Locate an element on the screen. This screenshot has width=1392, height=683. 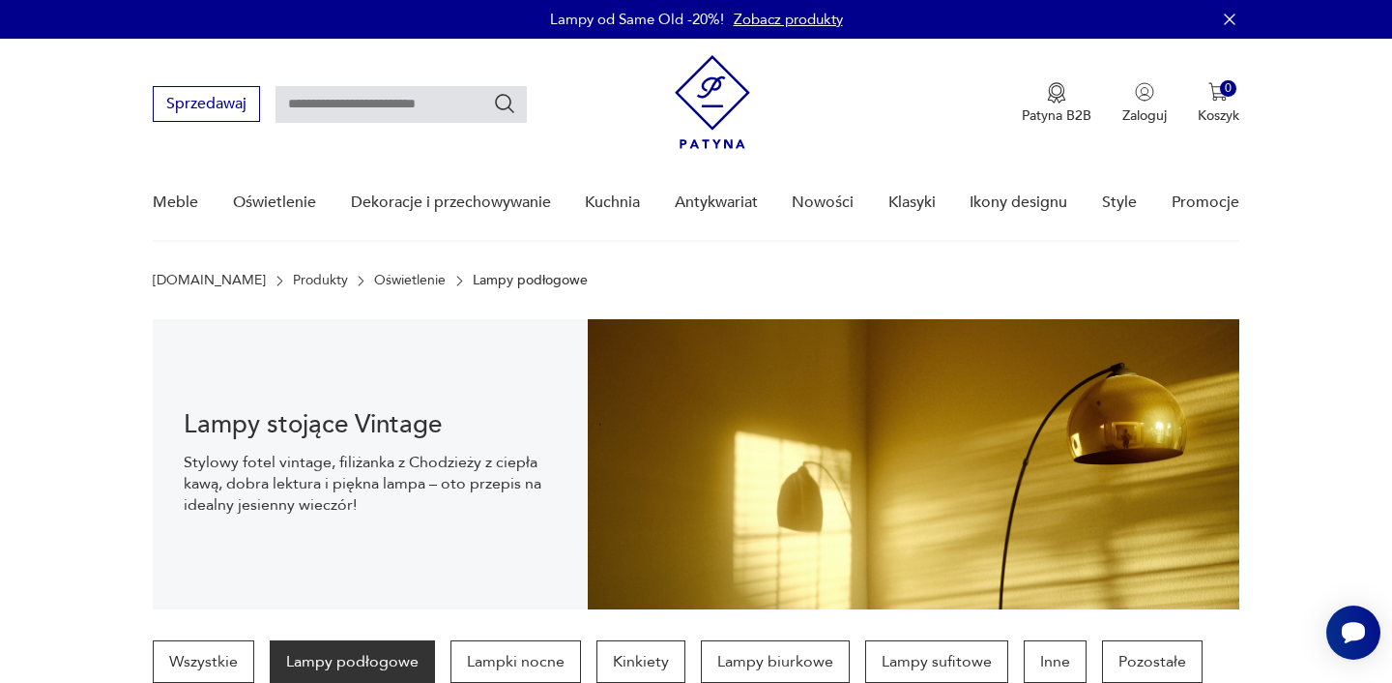
p: Kinkiety is located at coordinates (641, 661).